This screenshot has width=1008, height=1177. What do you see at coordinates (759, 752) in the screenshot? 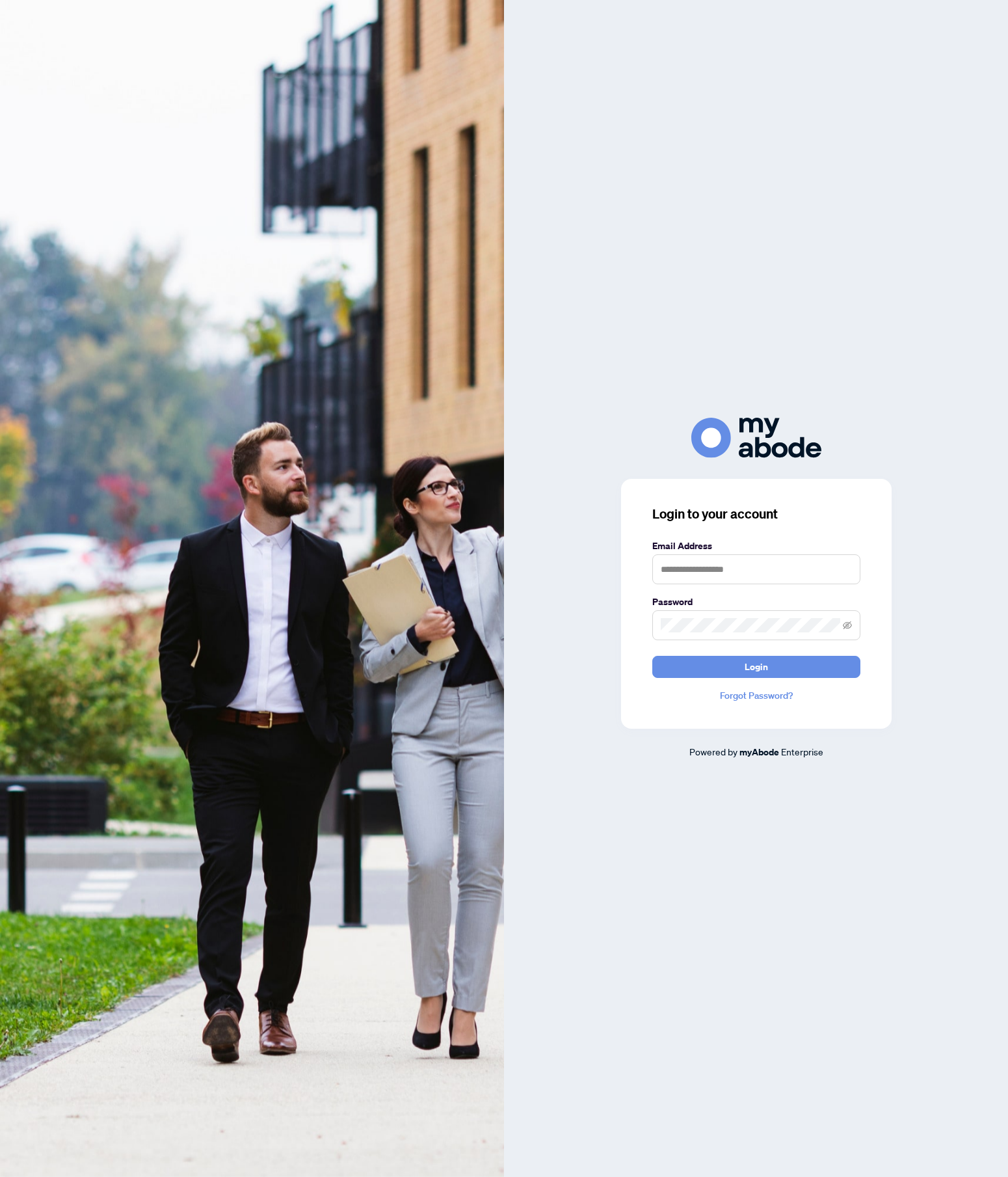
I see `a: myAbode` at bounding box center [759, 752].